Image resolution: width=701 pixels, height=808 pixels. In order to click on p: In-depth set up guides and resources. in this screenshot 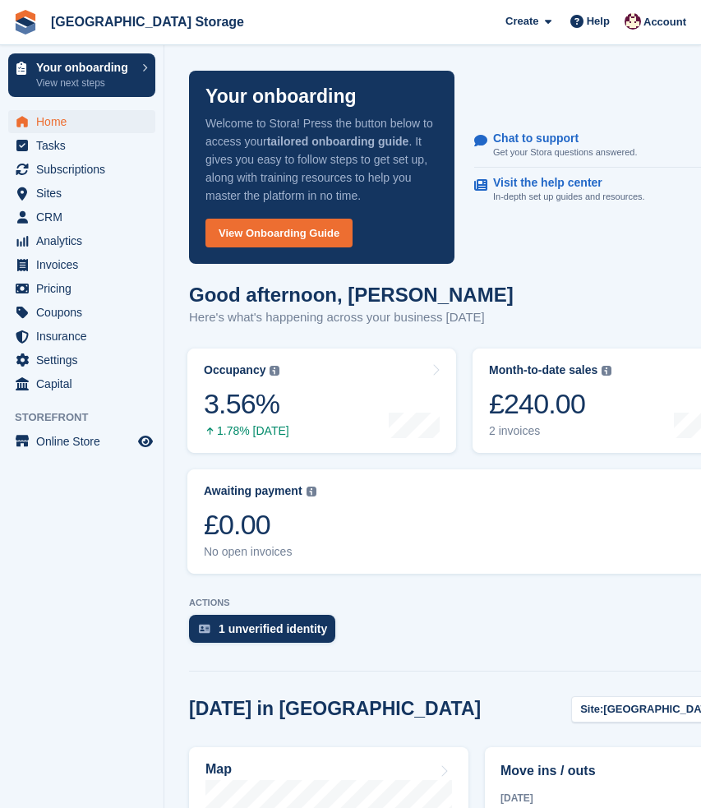, I will do `click(568, 196)`.